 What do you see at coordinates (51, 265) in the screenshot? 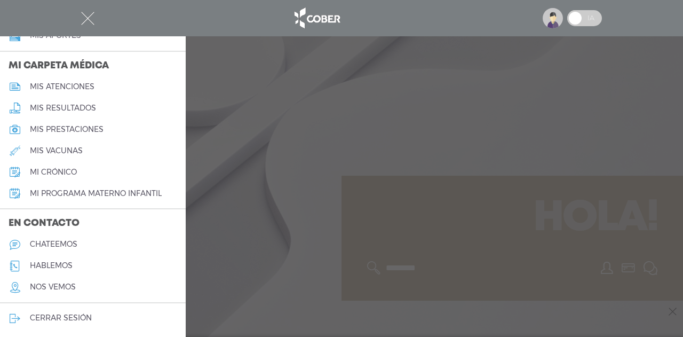
I see `h5: hablemos` at bounding box center [51, 265].